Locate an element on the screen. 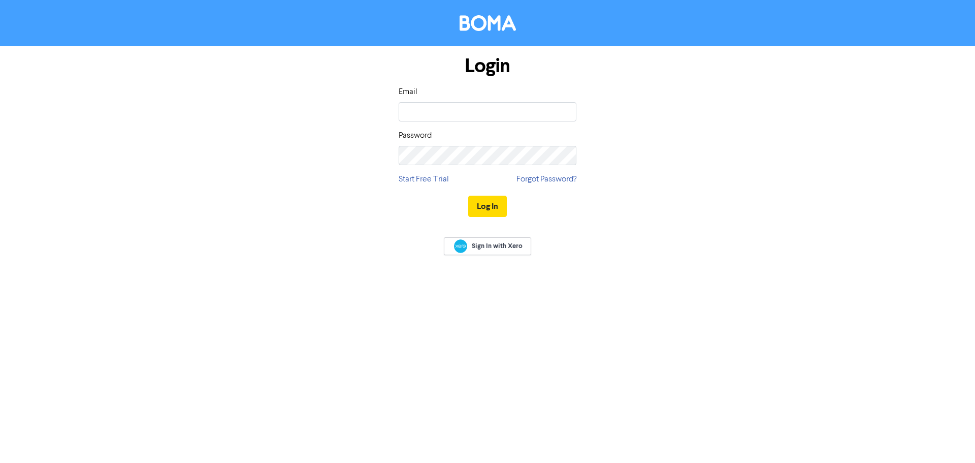 The height and width of the screenshot is (463, 975). button: Log In is located at coordinates (487, 206).